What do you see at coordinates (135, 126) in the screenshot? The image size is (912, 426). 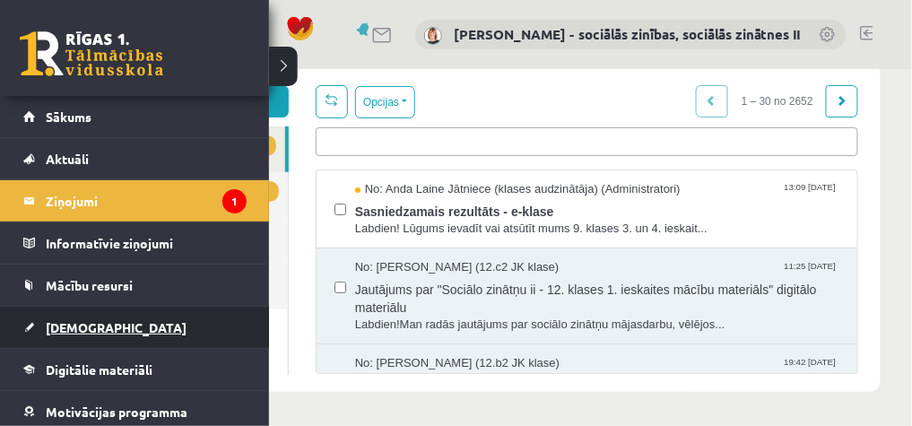 I see `a: 1Administrācijas ziņas` at bounding box center [135, 126].